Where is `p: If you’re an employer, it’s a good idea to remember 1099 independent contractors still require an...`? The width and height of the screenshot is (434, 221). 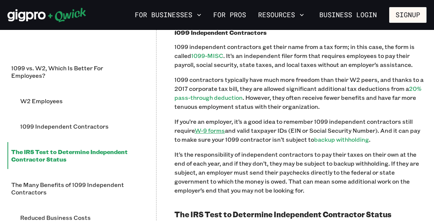
p: If you’re an employer, it’s a good idea to remember 1099 independent contractors still require an... is located at coordinates (300, 130).